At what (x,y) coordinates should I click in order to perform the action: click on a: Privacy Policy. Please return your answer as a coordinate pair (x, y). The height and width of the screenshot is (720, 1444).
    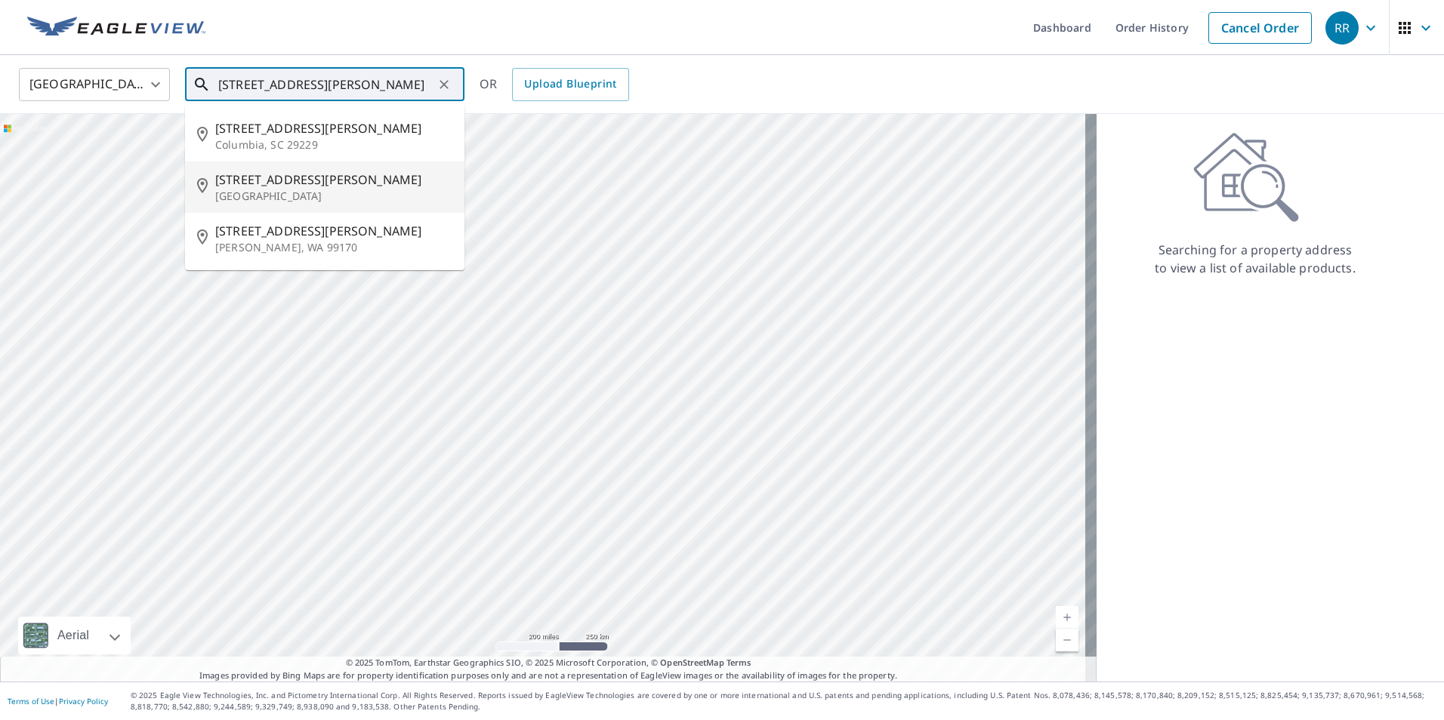
    Looking at the image, I should click on (83, 701).